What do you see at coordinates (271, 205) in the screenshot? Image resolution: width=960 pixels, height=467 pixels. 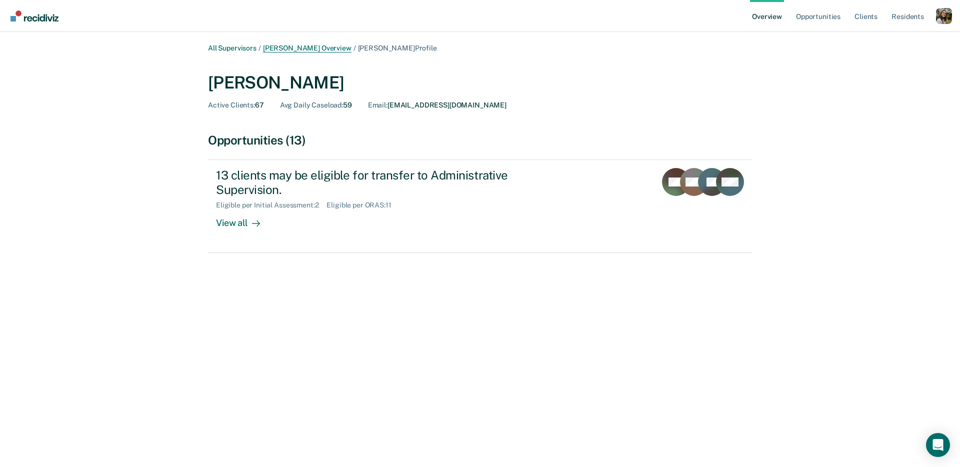 I see `div: Eligible per Initial Assessment : 2` at bounding box center [271, 205].